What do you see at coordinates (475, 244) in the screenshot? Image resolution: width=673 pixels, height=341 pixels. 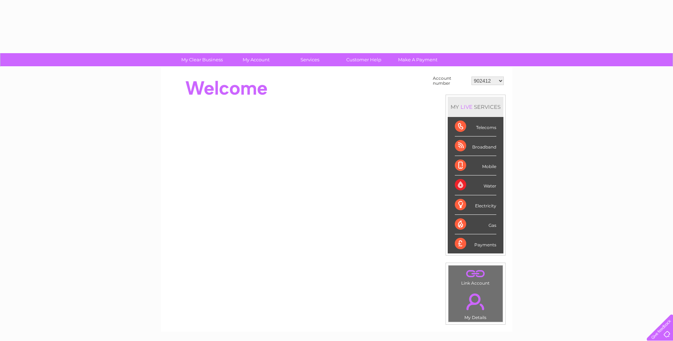 I see `div: Payments` at bounding box center [475, 244].